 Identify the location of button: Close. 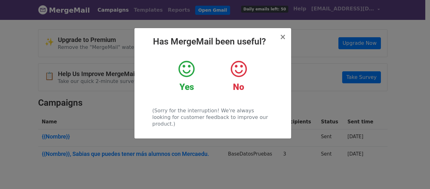
(283, 37).